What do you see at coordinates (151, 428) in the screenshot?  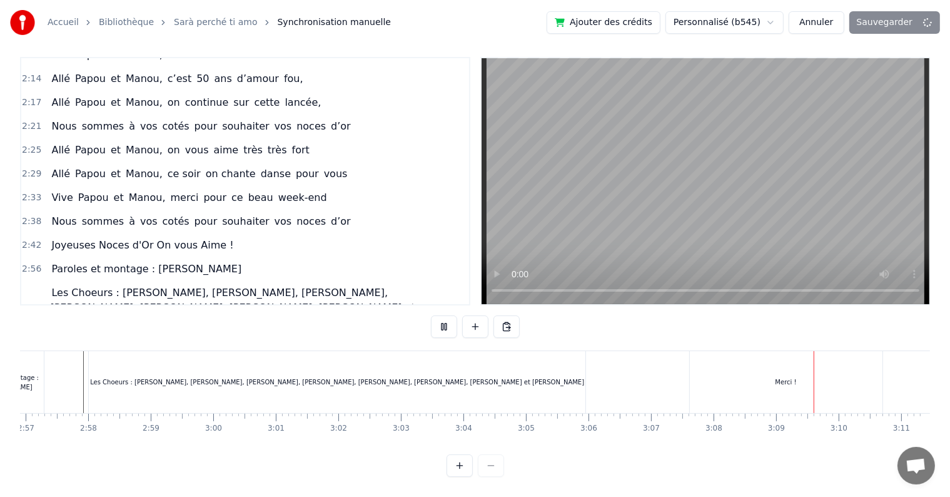 I see `div: 2:59` at bounding box center [151, 428].